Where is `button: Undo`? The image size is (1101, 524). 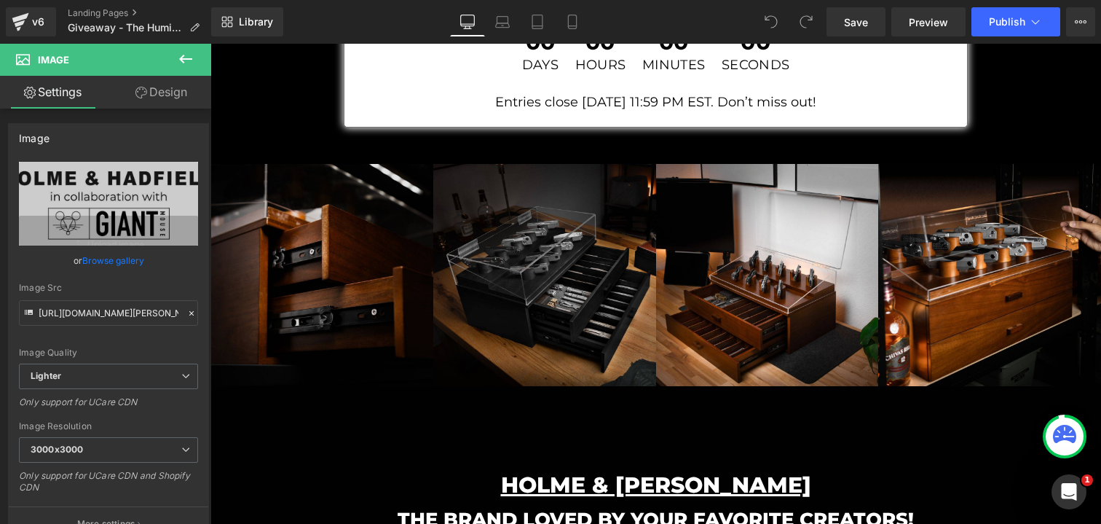
button: Undo is located at coordinates (771, 22).